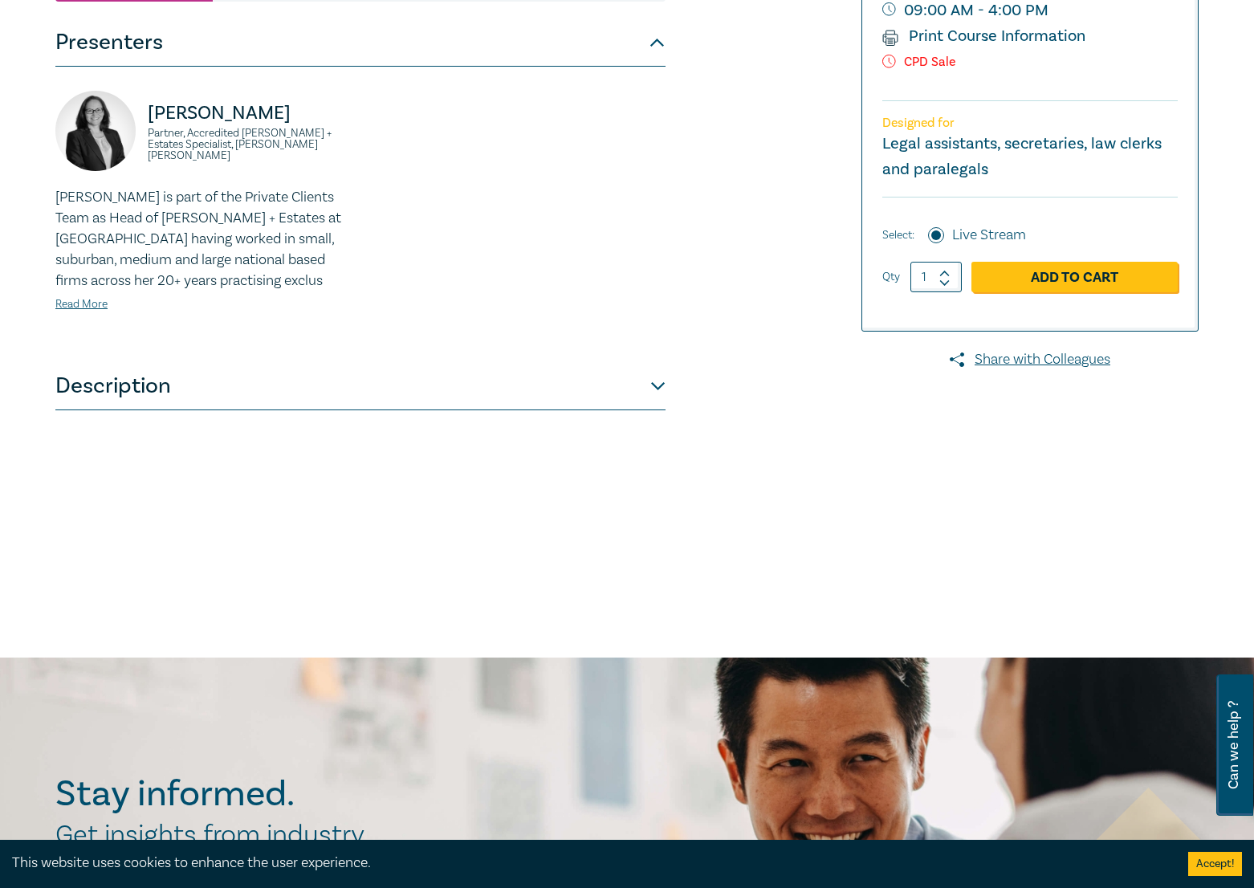 The image size is (1254, 888). I want to click on h2: Stay informed., so click(245, 794).